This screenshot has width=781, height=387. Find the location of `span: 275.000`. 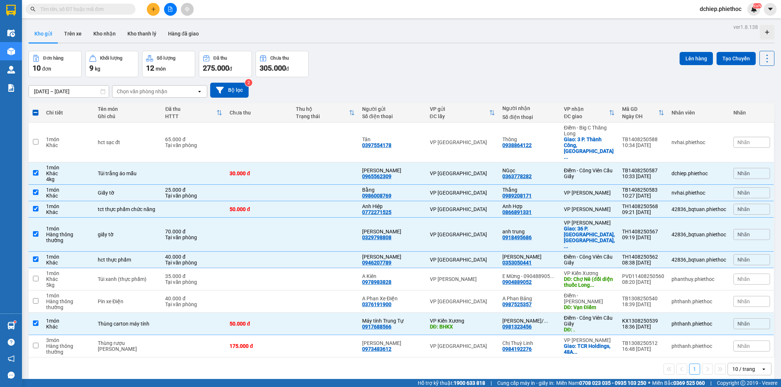

span: 275.000 is located at coordinates (216, 68).